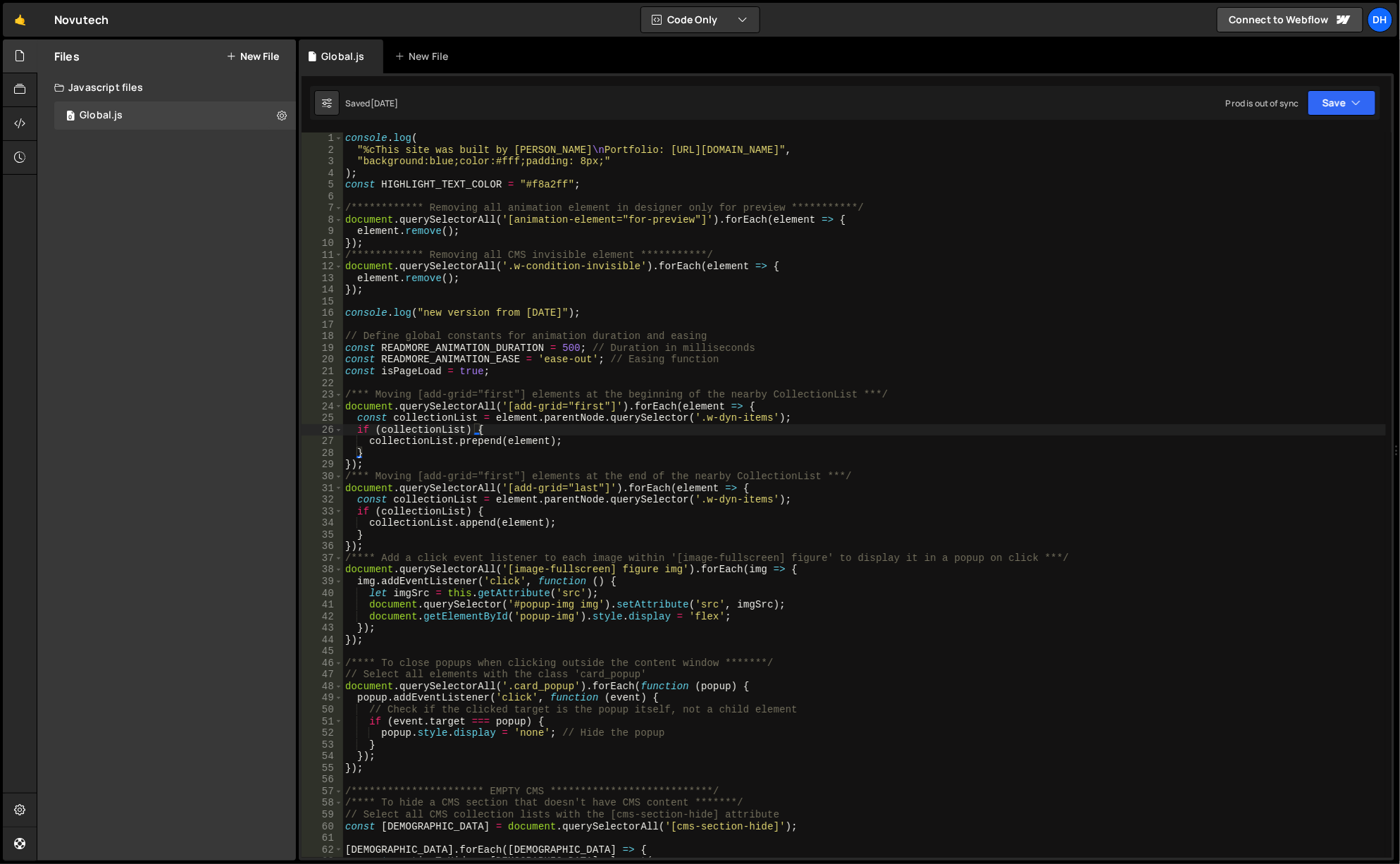 Image resolution: width=1400 pixels, height=864 pixels. Describe the element at coordinates (322, 581) in the screenshot. I see `div: 39` at that location.